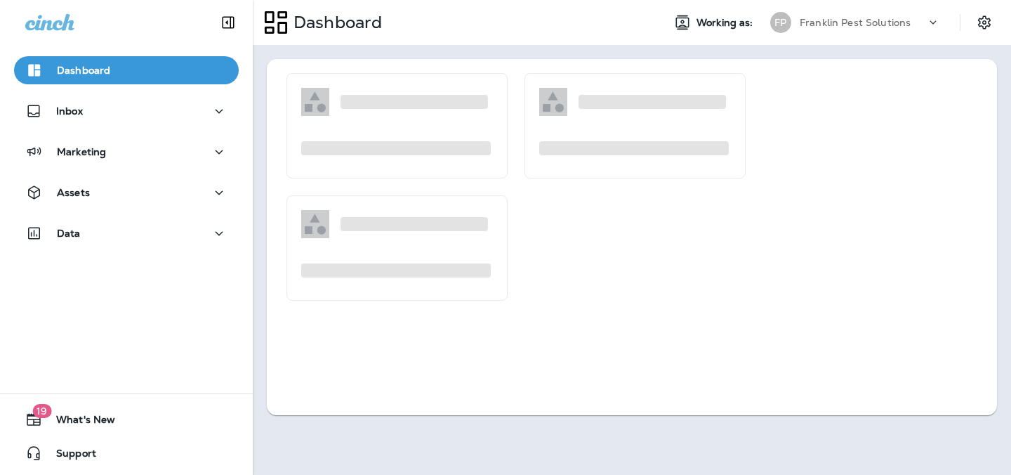  Describe the element at coordinates (126, 419) in the screenshot. I see `button: 19What's New` at that location.